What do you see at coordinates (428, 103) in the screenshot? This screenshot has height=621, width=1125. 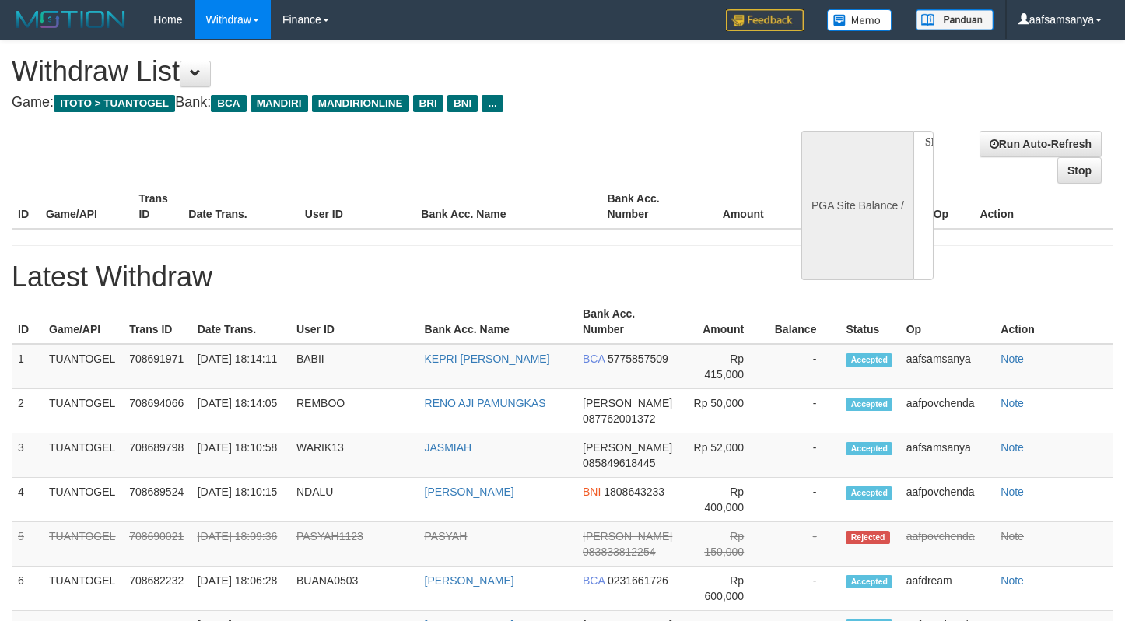 I see `span: BRI` at bounding box center [428, 103].